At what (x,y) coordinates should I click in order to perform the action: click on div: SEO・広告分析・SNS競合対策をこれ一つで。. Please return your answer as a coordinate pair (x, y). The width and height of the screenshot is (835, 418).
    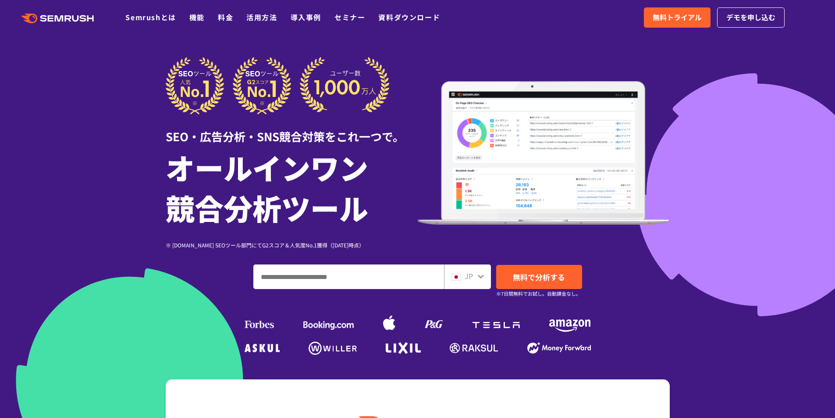
    Looking at the image, I should click on (292, 129).